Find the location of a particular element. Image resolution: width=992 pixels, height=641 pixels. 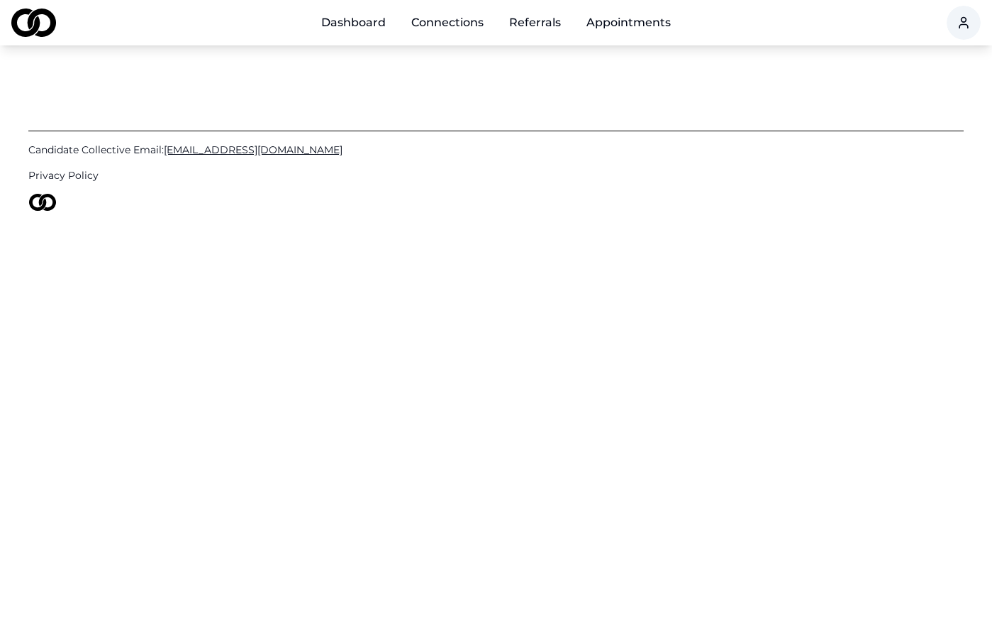

a: Appointments is located at coordinates (628, 23).